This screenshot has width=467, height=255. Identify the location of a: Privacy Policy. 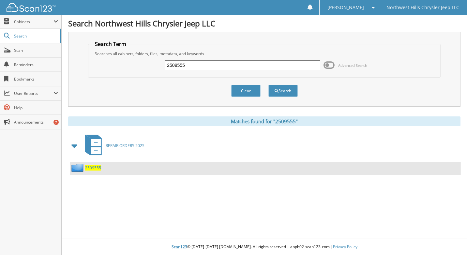
(345, 247).